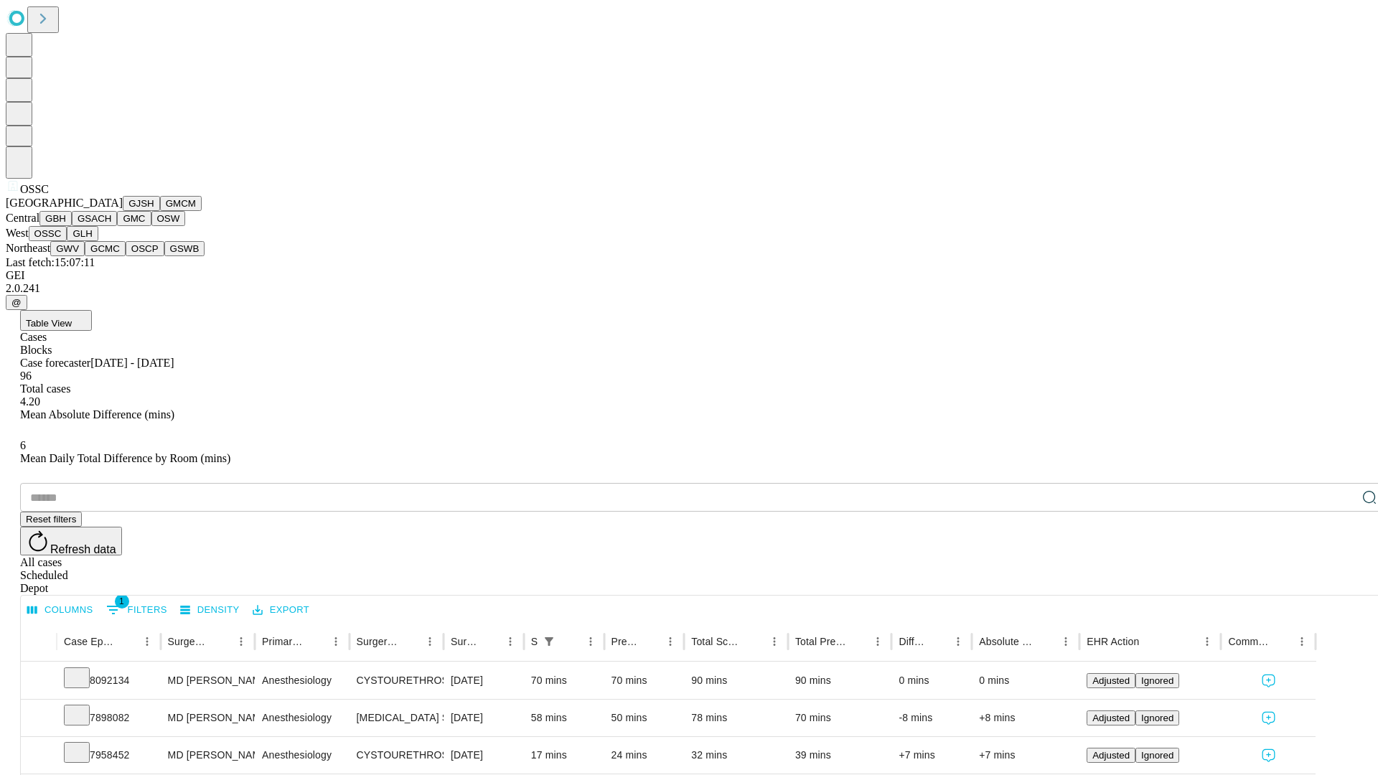 The width and height of the screenshot is (1378, 775). Describe the element at coordinates (48, 233) in the screenshot. I see `button: OSSC` at that location.